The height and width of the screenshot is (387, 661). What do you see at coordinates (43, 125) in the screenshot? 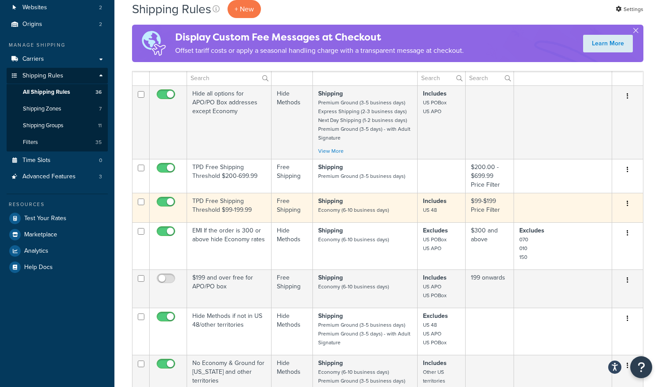
I see `span: Shipping Groups` at bounding box center [43, 125].